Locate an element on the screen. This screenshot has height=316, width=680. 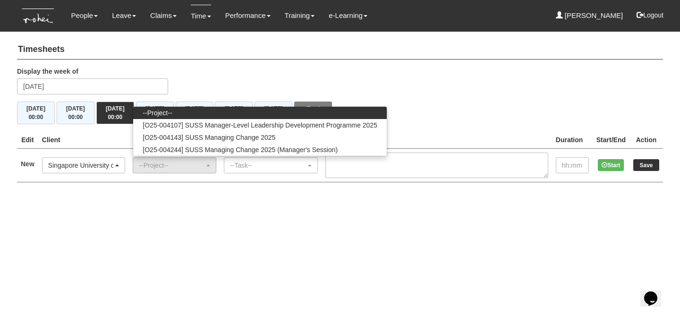
th: Start/End is located at coordinates (611, 140).